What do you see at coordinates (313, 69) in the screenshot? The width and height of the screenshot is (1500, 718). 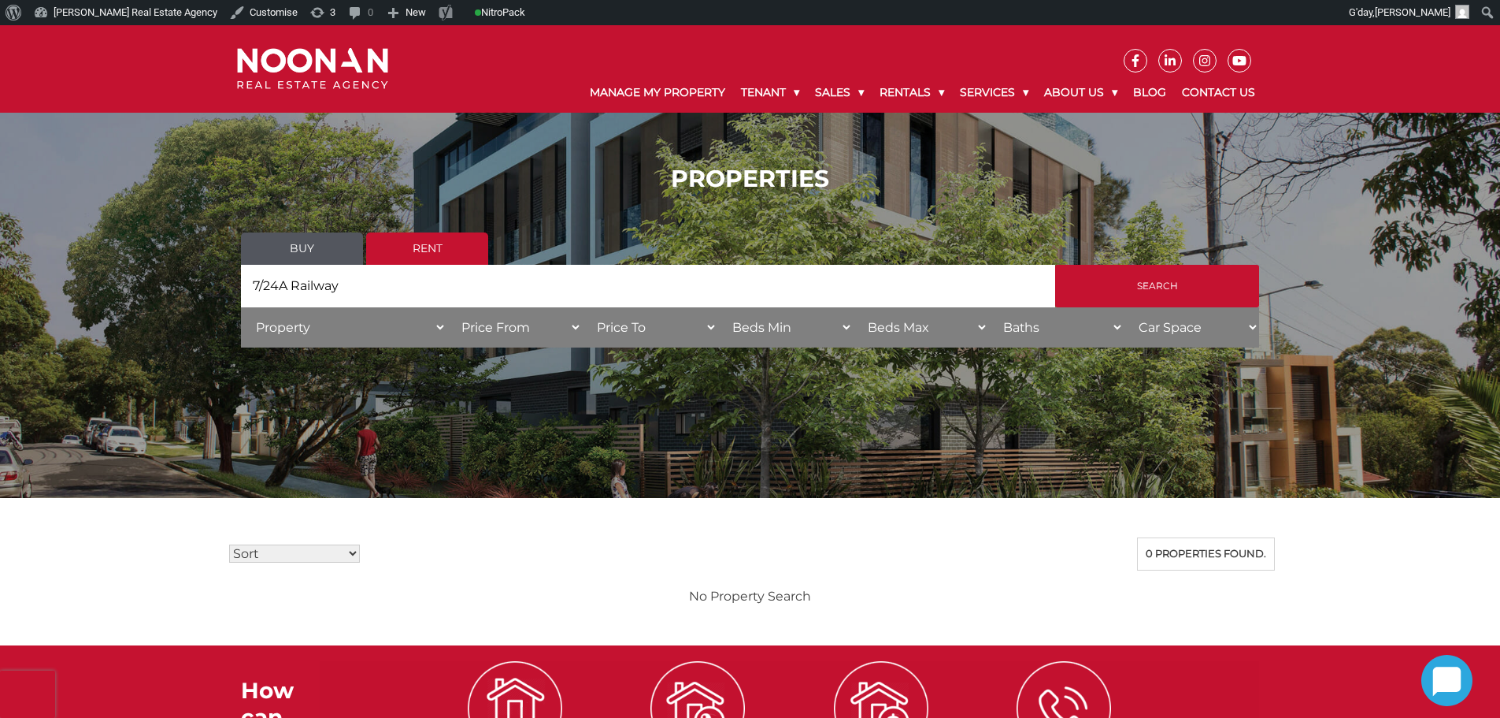 I see `img: Noonan Real Estate Agency` at bounding box center [313, 69].